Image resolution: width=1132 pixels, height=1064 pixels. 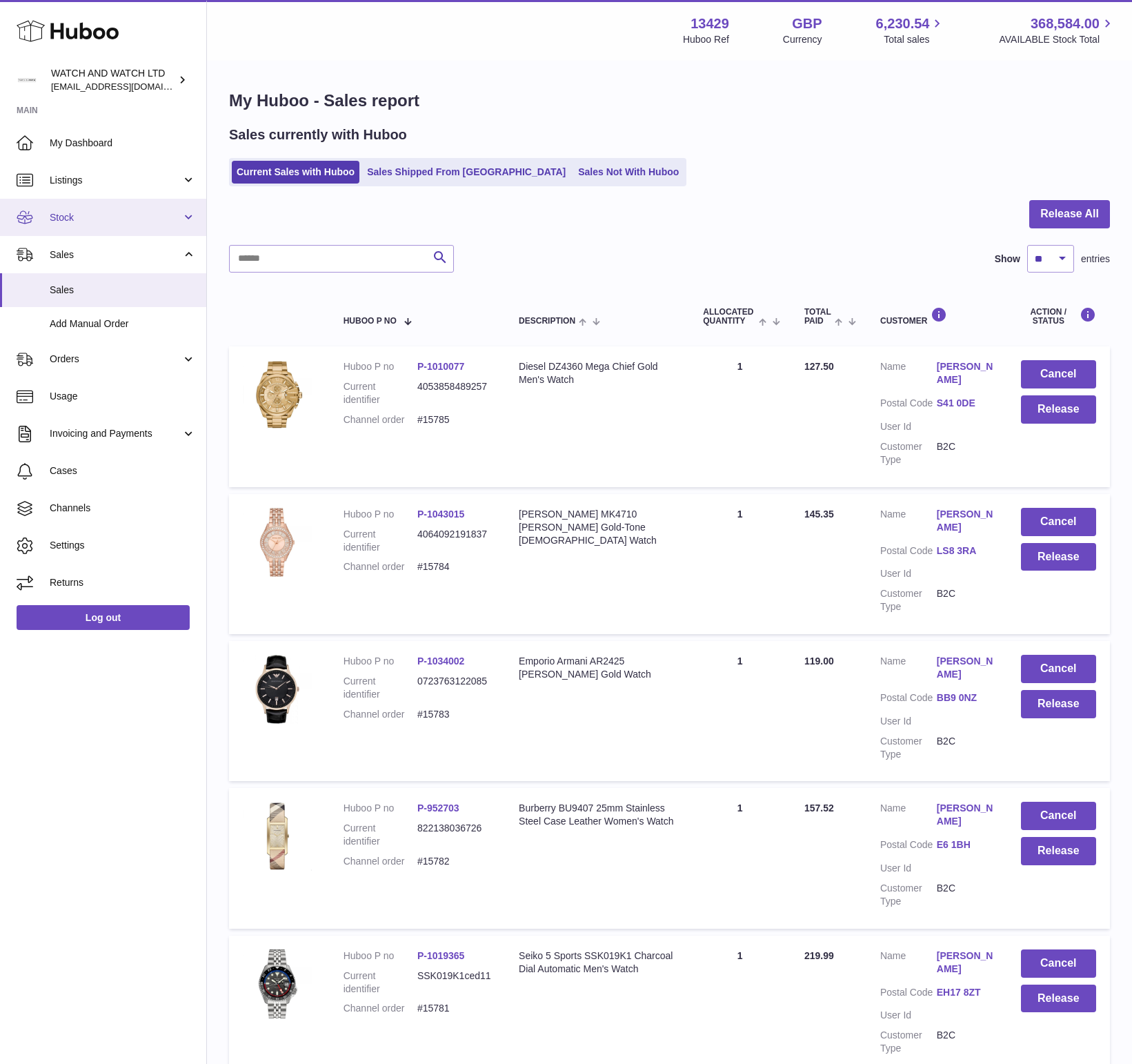 I want to click on div: WATCH AND WATCH LTD, so click(x=113, y=80).